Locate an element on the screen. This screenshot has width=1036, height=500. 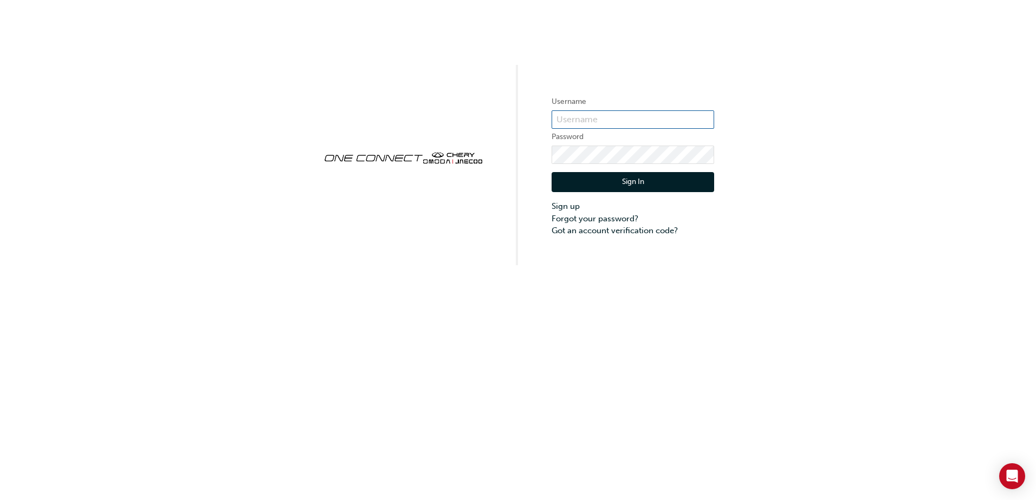
label: Password is located at coordinates (633, 137).